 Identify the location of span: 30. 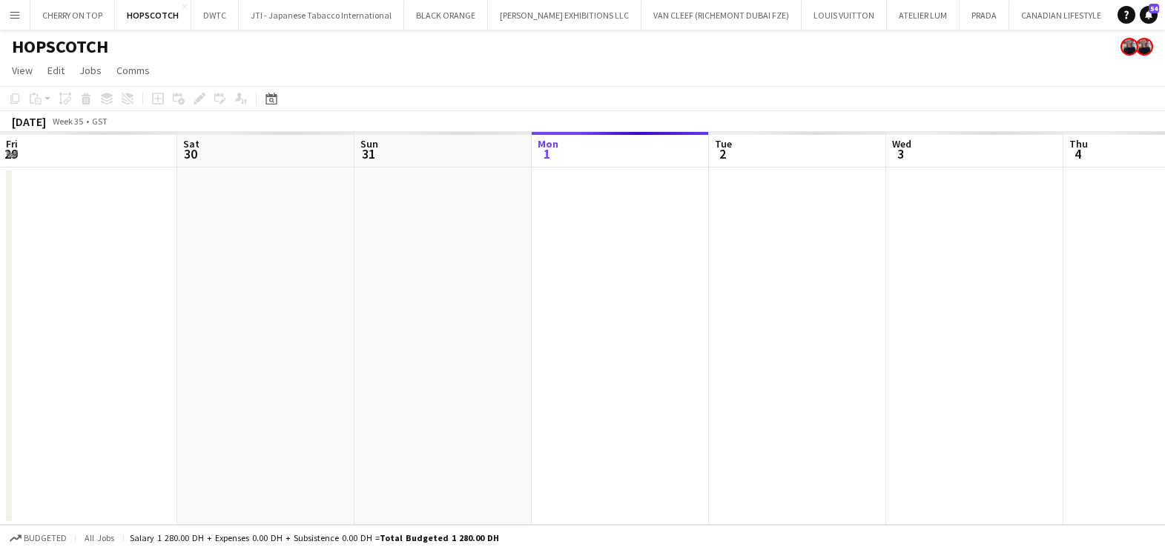
(190, 153).